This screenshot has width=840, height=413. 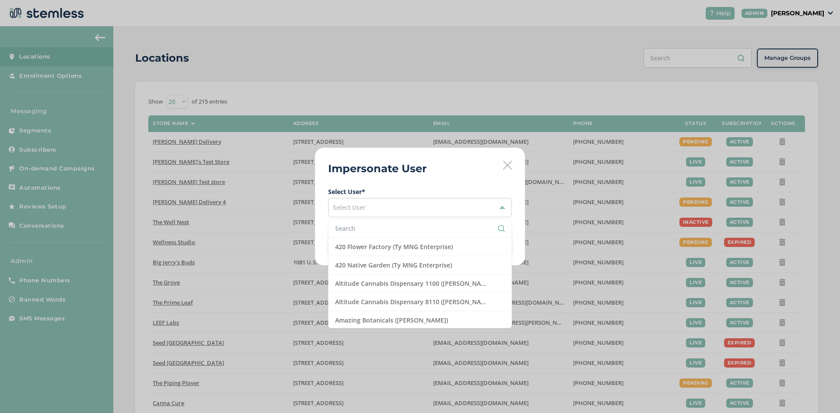 What do you see at coordinates (420, 266) in the screenshot?
I see `li: 420 Native Garden (Ty MNG Enterprise)` at bounding box center [420, 266].